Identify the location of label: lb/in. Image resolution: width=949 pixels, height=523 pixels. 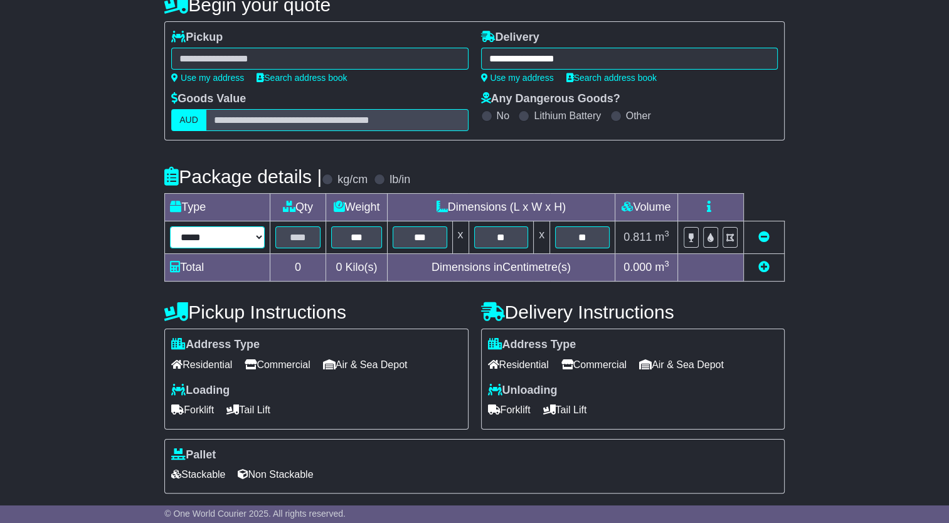
(400, 180).